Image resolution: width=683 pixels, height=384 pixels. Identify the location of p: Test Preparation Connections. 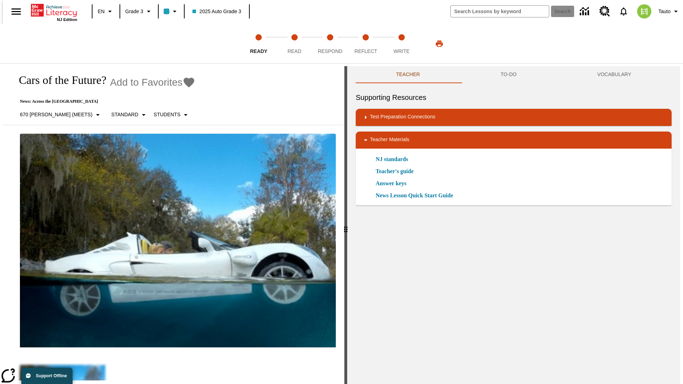
(403, 117).